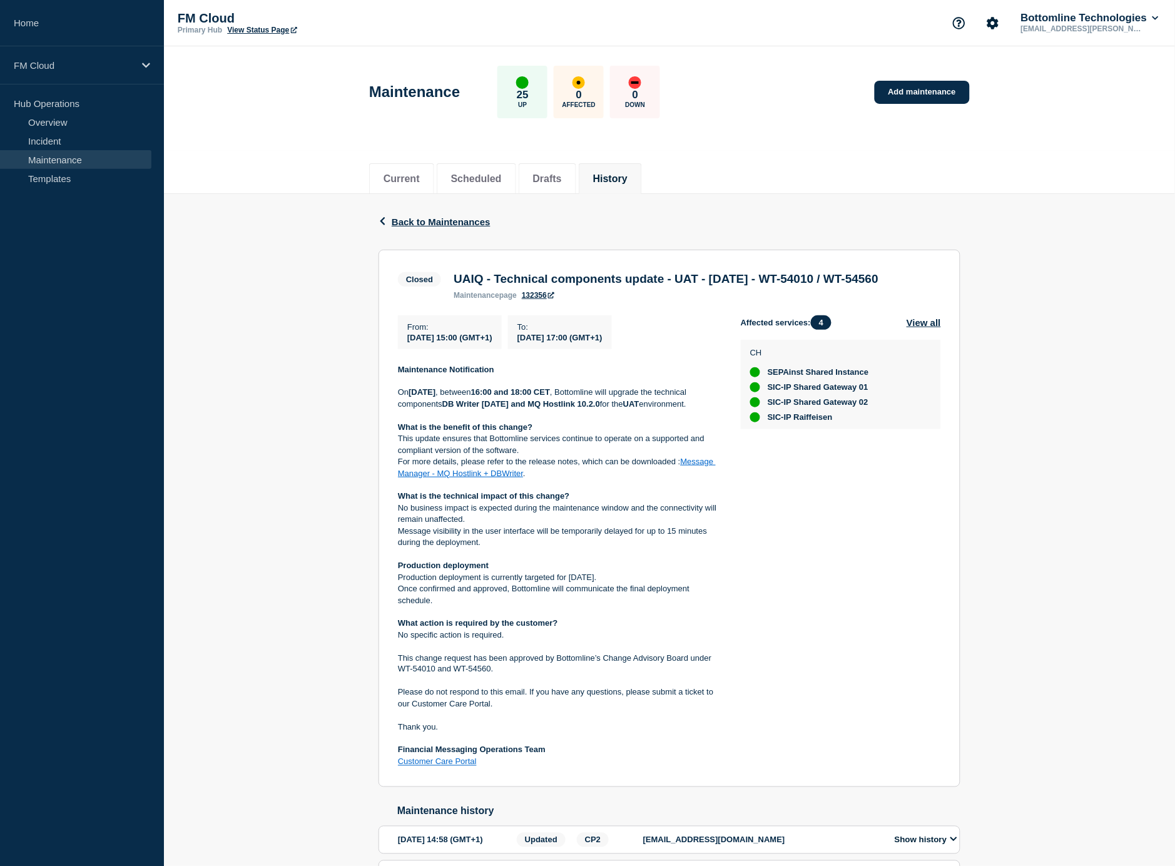  What do you see at coordinates (511, 392) in the screenshot?
I see `strong: 16:00 and 18:00 CET` at bounding box center [511, 392].